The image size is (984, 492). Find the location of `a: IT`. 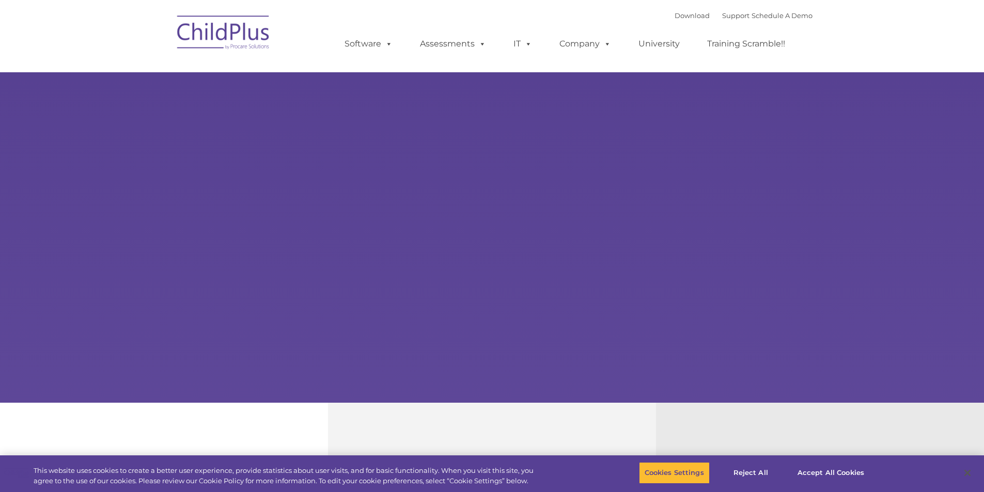

a: IT is located at coordinates (523, 44).